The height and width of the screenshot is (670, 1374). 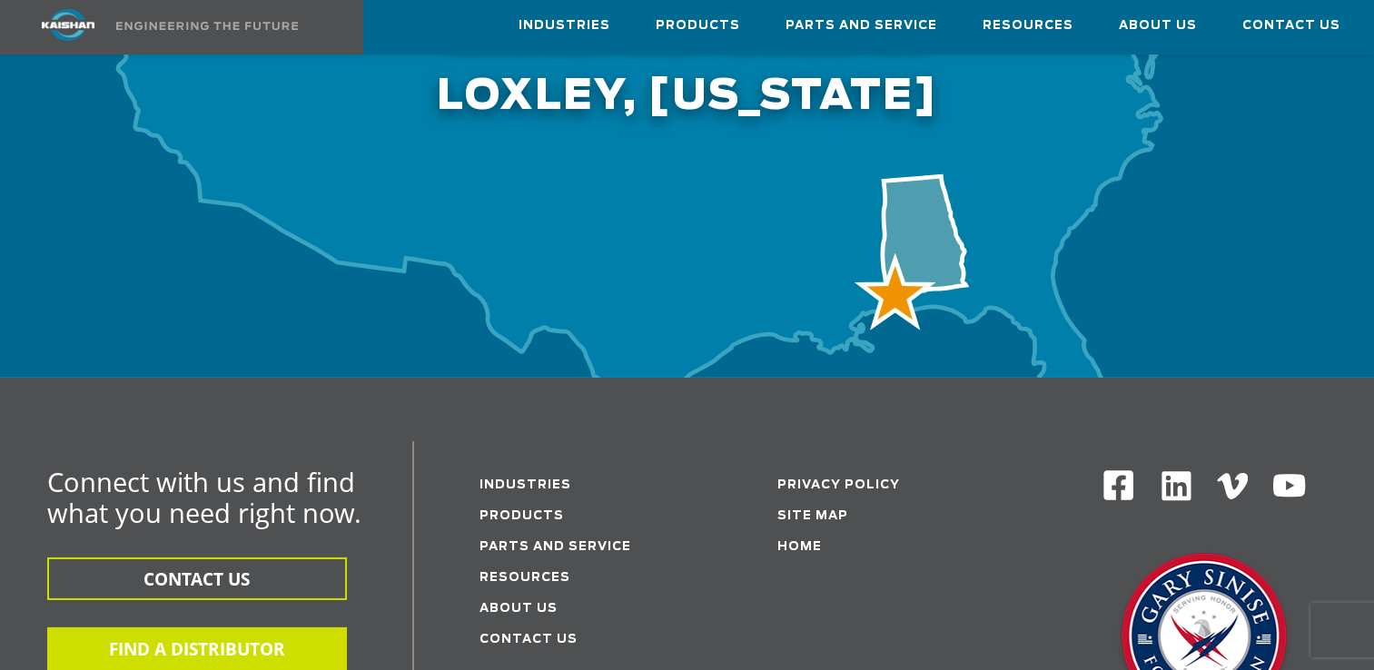 I want to click on span: Connect with us and find what you need right now., so click(x=204, y=497).